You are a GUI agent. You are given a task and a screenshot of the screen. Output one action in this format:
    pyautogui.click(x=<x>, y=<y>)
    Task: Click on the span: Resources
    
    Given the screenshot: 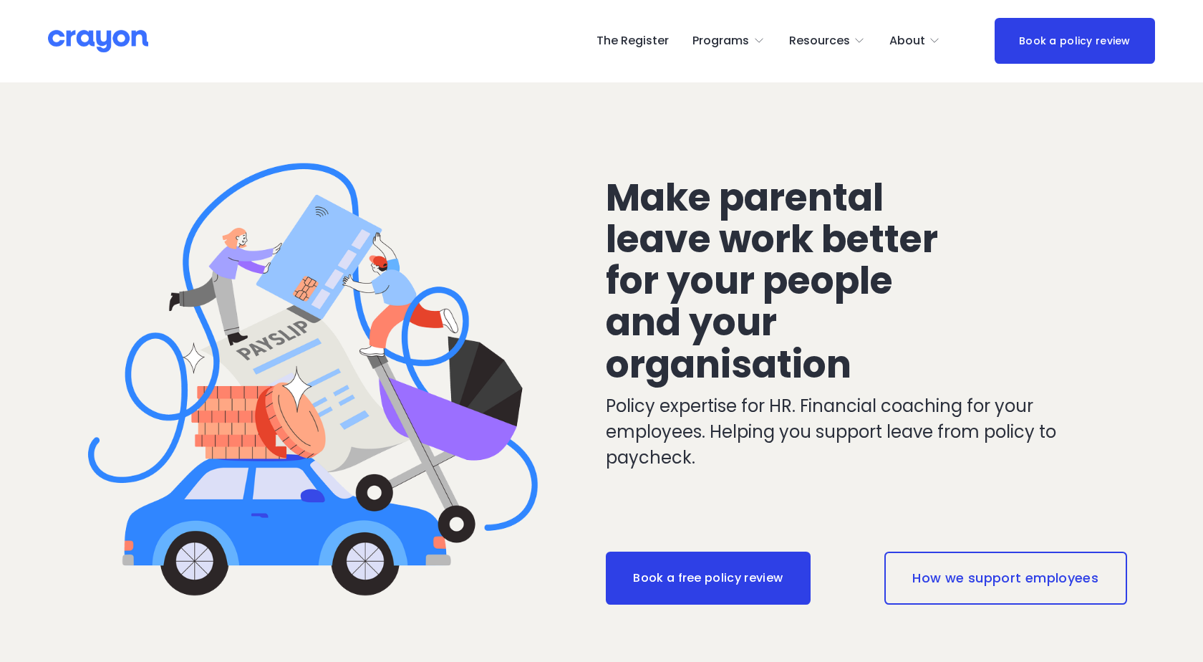 What is the action you would take?
    pyautogui.click(x=819, y=41)
    